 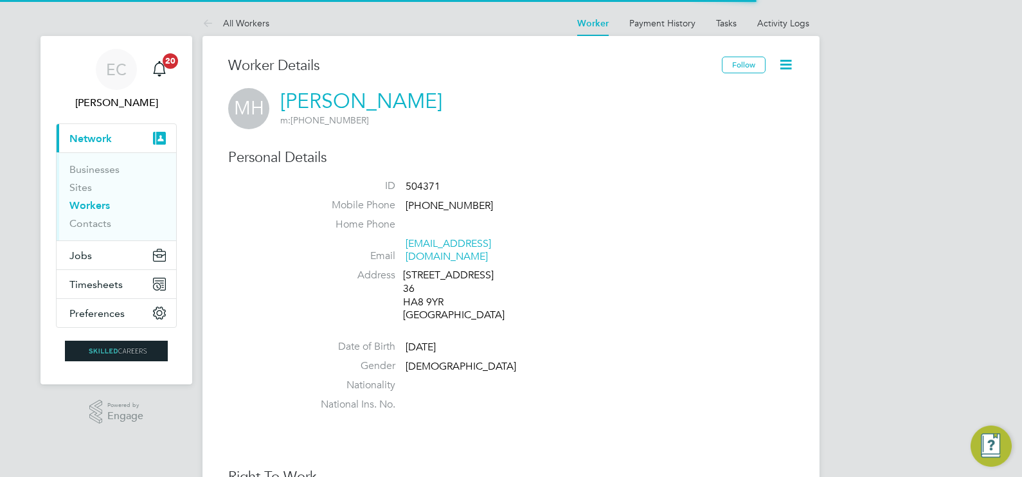 What do you see at coordinates (350, 366) in the screenshot?
I see `label: Gender` at bounding box center [350, 366].